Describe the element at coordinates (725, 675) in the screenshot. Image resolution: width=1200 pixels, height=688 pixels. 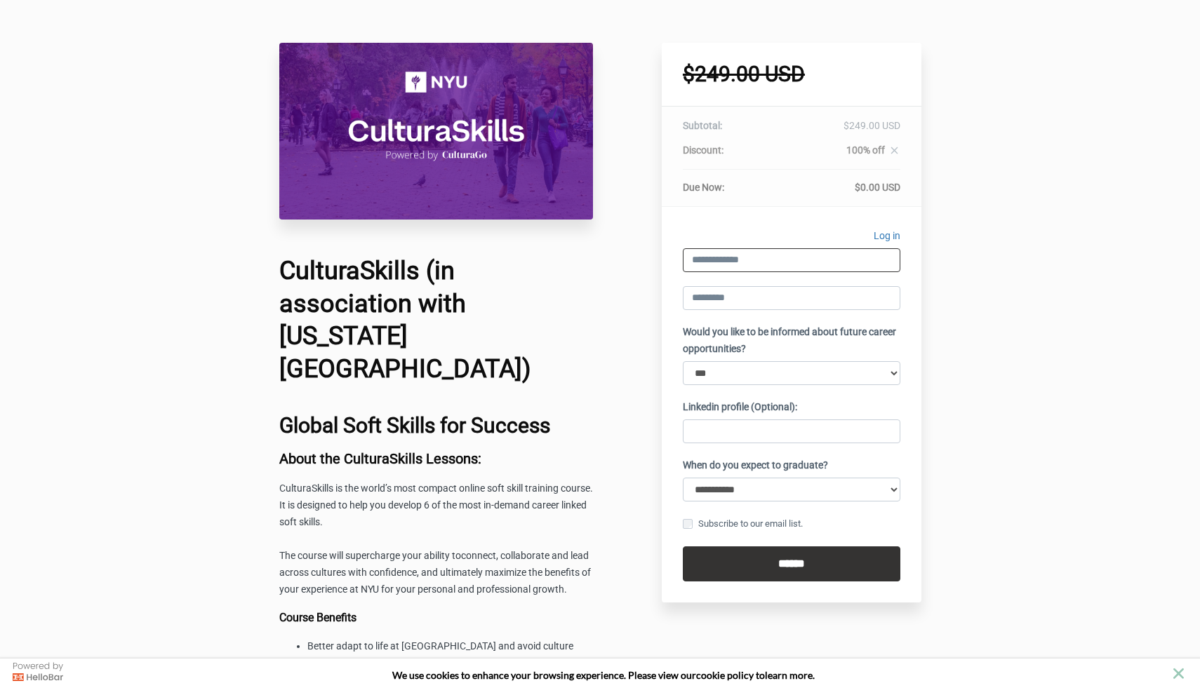
I see `a: cookie policy` at that location.